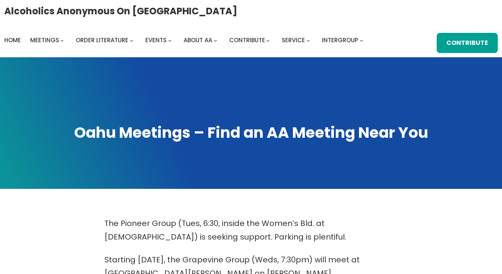 This screenshot has height=274, width=502. Describe the element at coordinates (185, 40) in the screenshot. I see `nav: Intergroup` at that location.